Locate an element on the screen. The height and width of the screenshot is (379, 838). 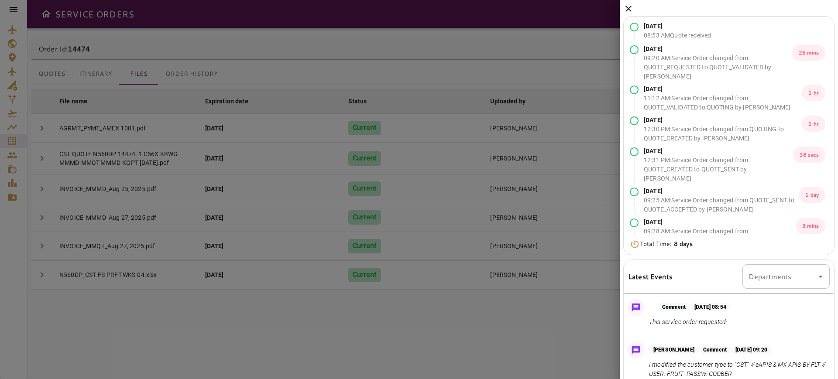
p: This service order requested: is located at coordinates (690, 322).